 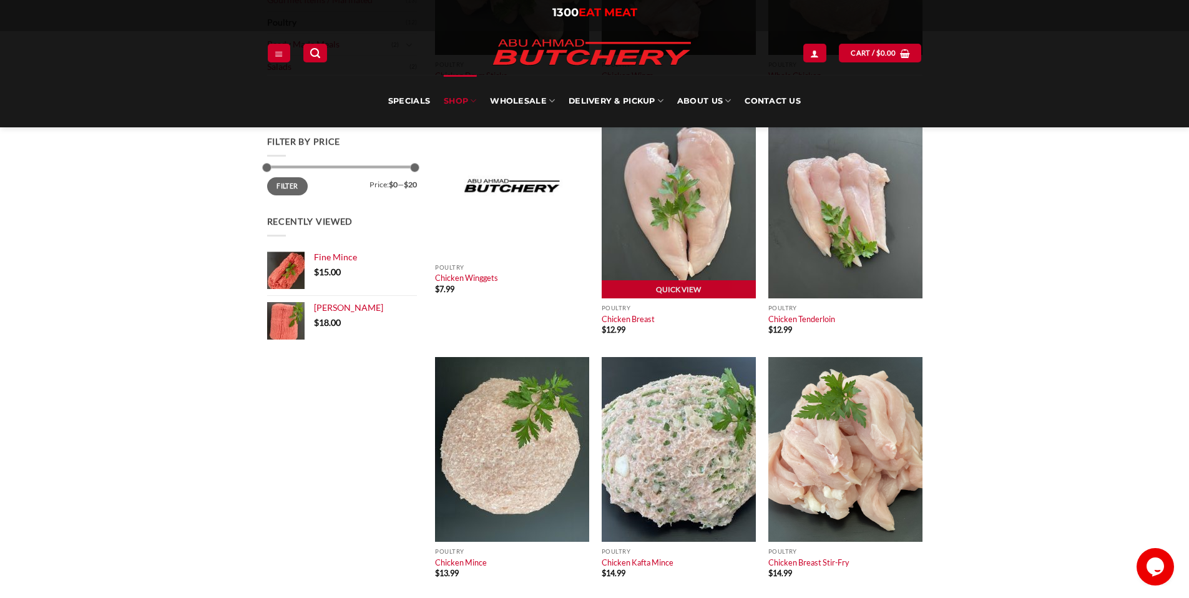 What do you see at coordinates (393, 184) in the screenshot?
I see `span: $0` at bounding box center [393, 184].